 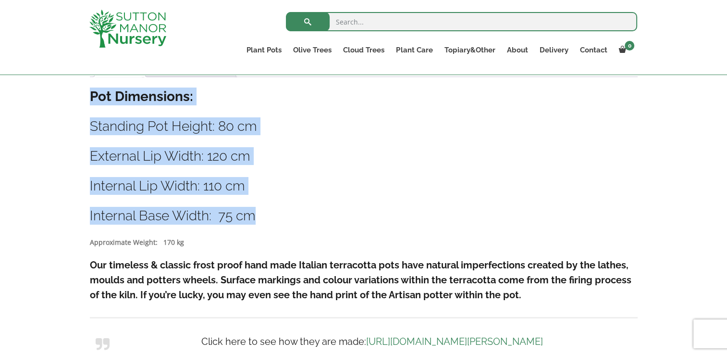 What do you see at coordinates (364, 50) in the screenshot?
I see `a: Cloud Trees` at bounding box center [364, 50].